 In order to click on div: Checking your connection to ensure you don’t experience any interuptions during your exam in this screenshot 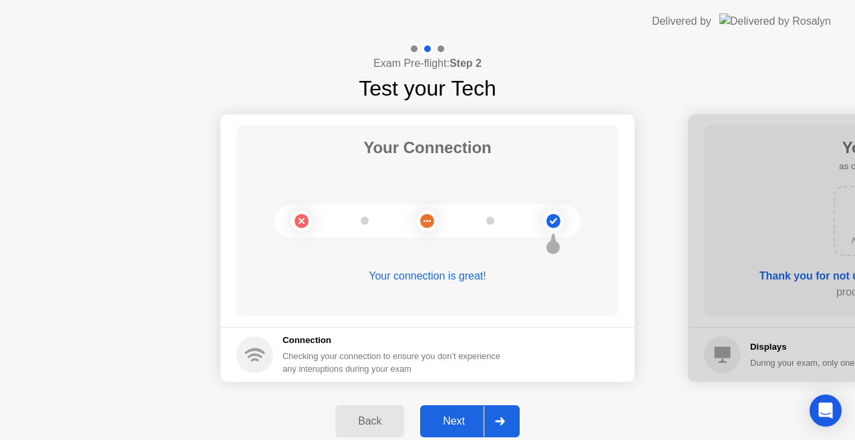, I will do `click(395, 362)`.